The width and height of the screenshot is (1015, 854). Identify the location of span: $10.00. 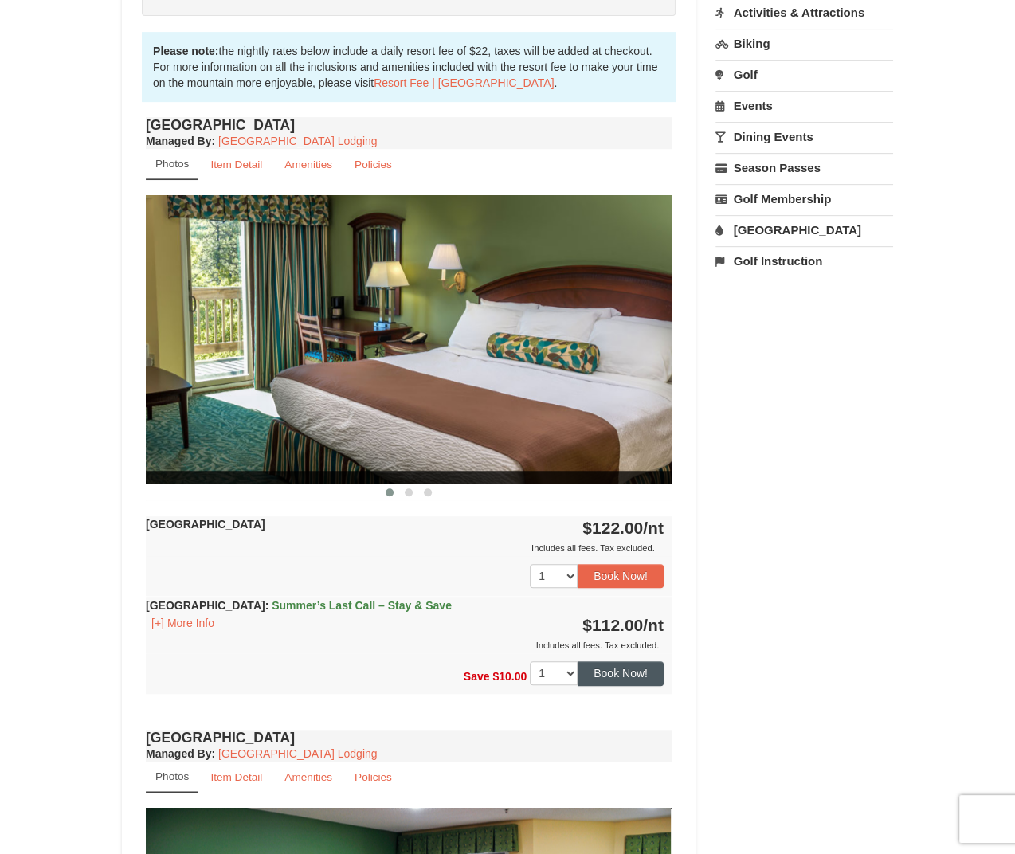
(509, 676).